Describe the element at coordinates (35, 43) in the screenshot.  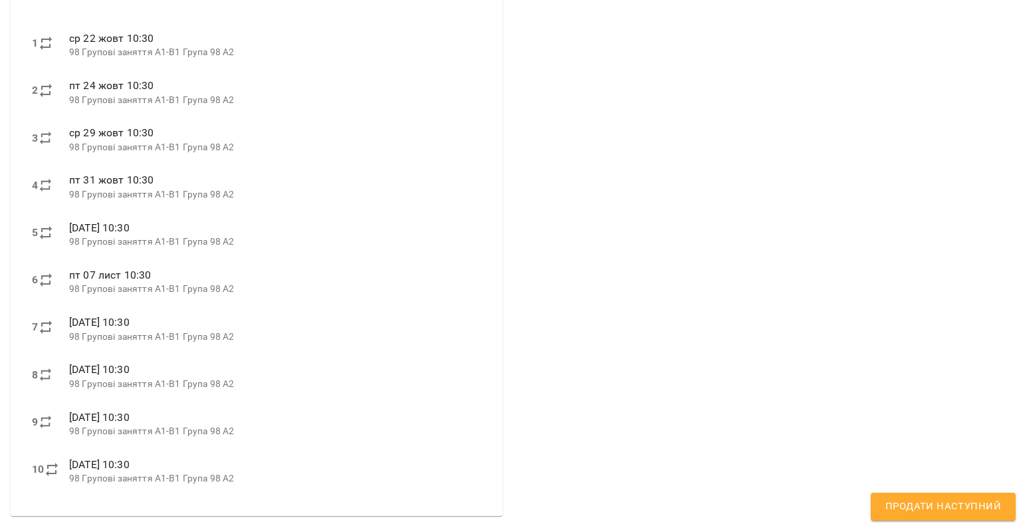
I see `label: 1` at that location.